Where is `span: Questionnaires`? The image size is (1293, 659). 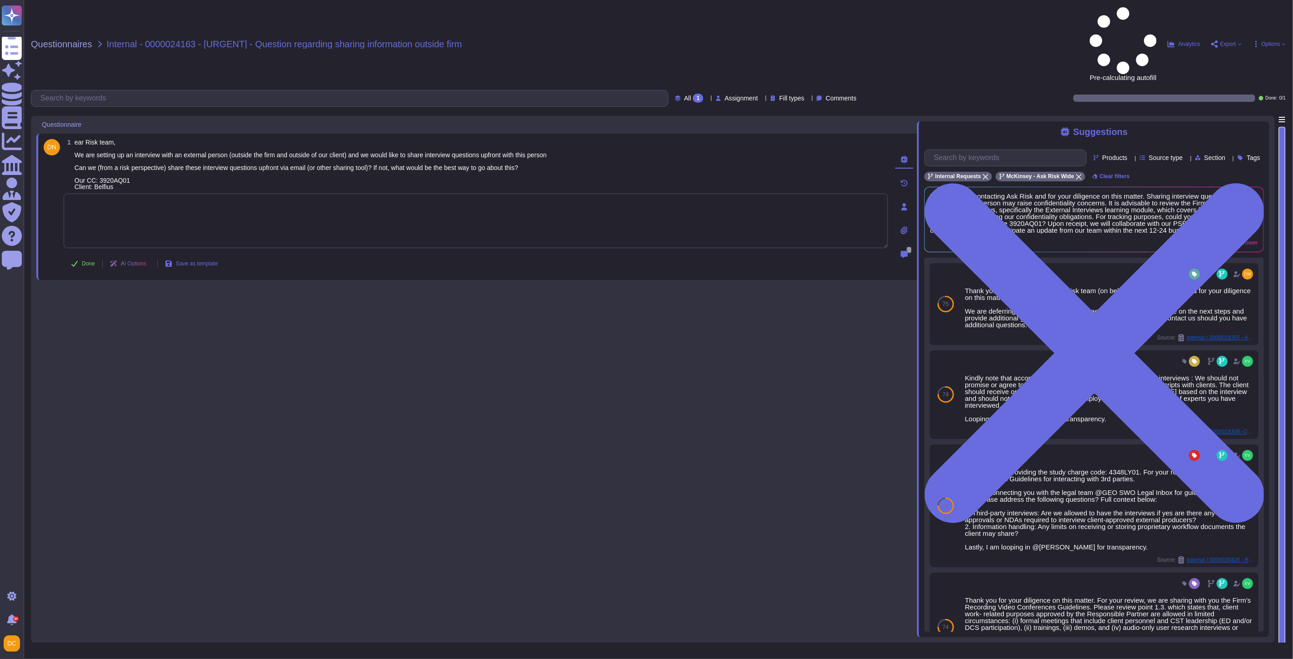
span: Questionnaires is located at coordinates (61, 44).